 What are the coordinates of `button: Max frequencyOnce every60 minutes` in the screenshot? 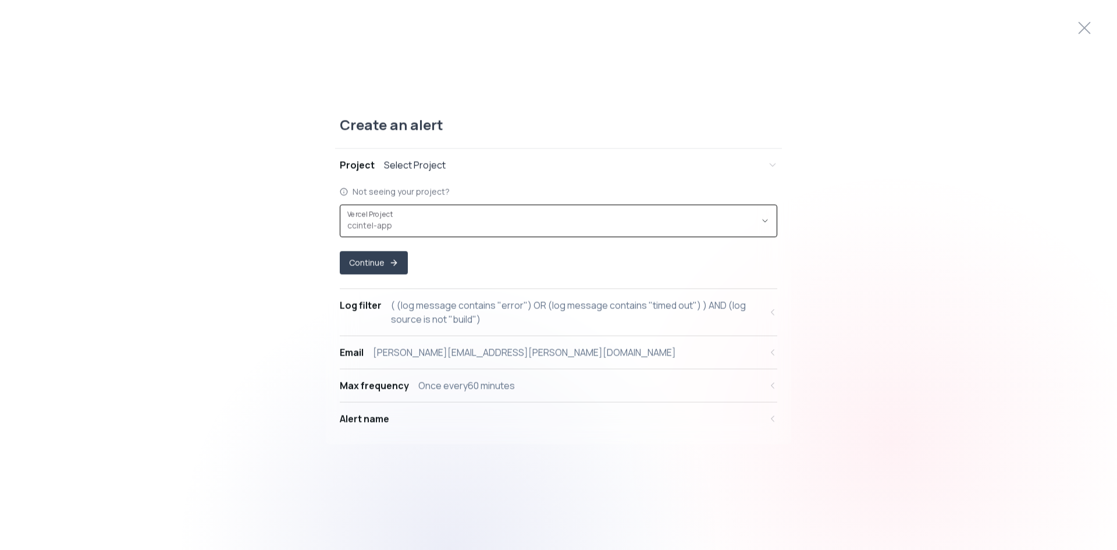 It's located at (558, 385).